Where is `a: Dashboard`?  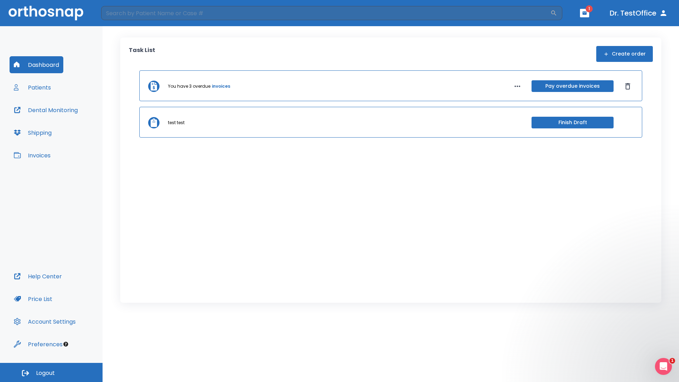 a: Dashboard is located at coordinates (36, 65).